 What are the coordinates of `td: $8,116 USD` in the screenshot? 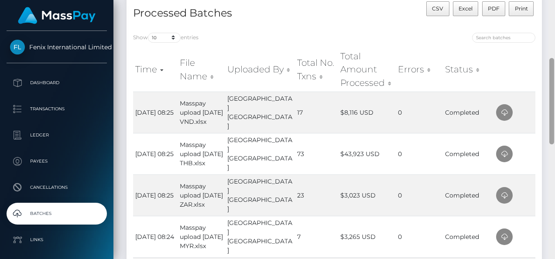 It's located at (367, 112).